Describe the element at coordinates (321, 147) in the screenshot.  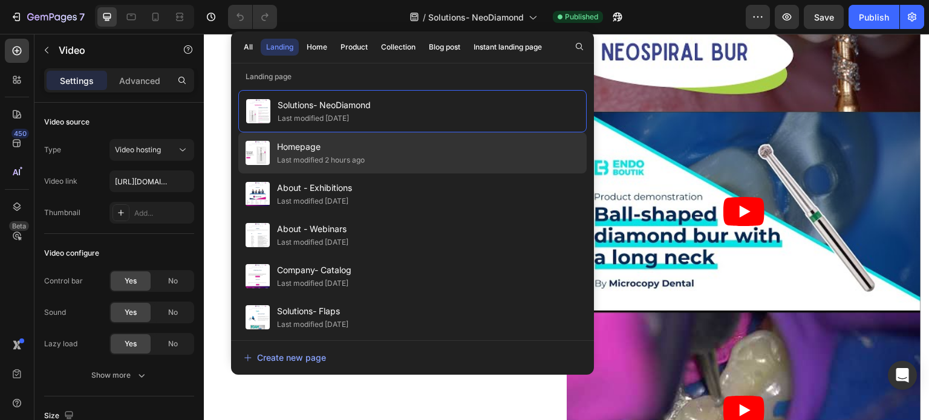
I see `span: Homepage` at that location.